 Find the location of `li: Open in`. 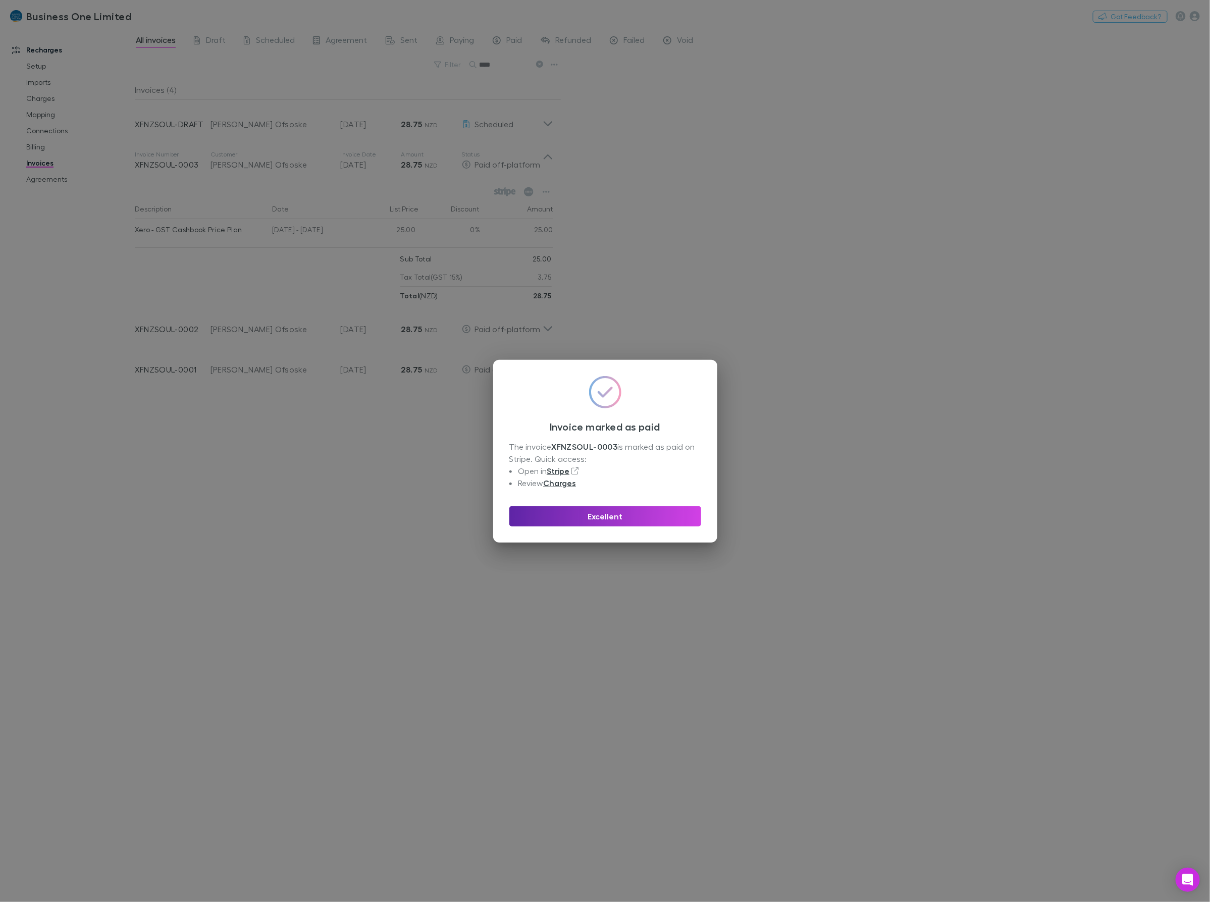

li: Open in is located at coordinates (609, 471).